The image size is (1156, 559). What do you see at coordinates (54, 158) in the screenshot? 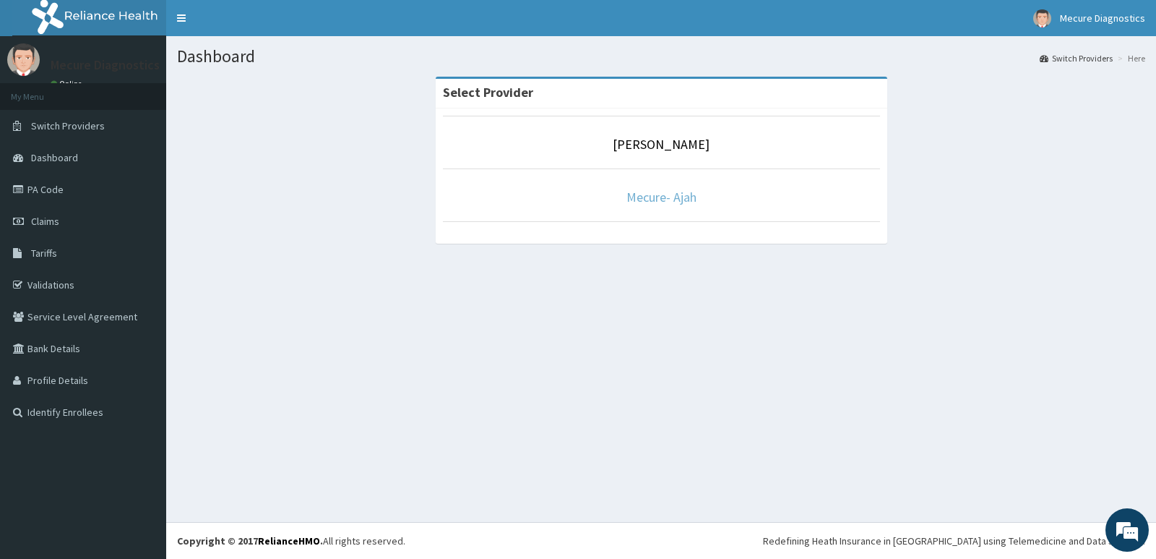
I see `span: Dashboard` at bounding box center [54, 158].